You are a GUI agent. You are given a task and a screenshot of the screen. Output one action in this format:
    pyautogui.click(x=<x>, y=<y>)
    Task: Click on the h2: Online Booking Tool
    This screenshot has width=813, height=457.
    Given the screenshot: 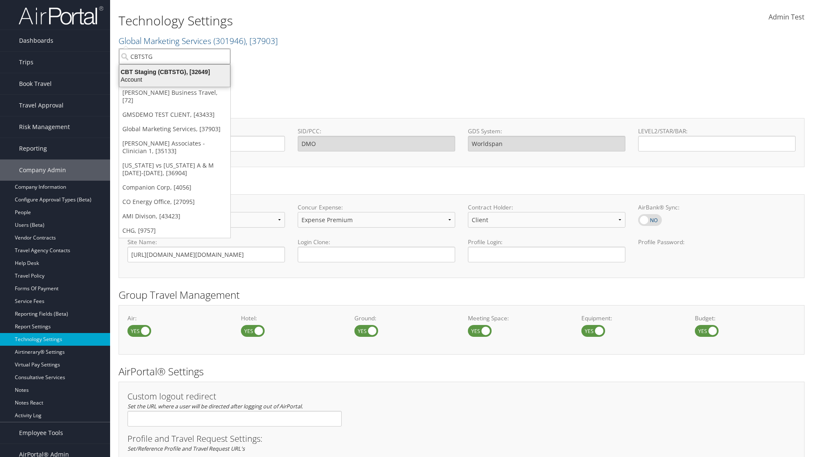 What is the action you would take?
    pyautogui.click(x=461, y=184)
    